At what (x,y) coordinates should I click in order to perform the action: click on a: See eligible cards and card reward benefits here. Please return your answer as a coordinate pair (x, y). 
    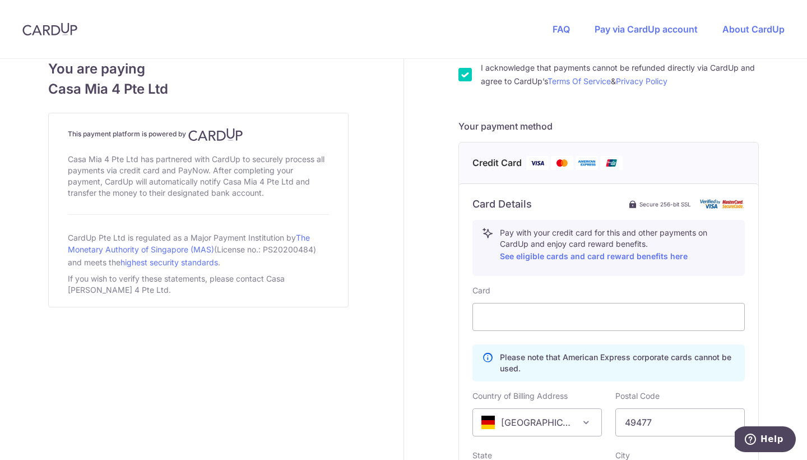
    Looking at the image, I should click on (594, 256).